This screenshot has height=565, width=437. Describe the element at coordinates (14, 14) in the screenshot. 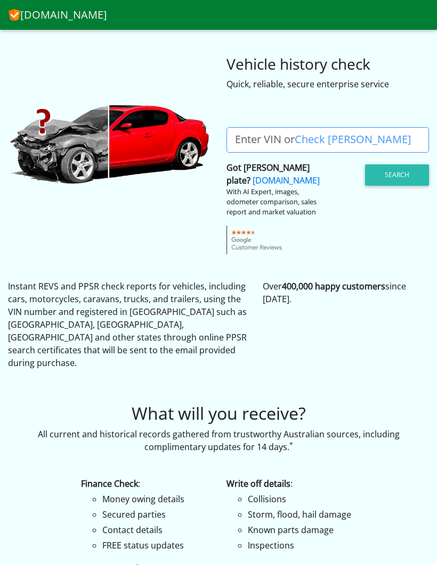

I see `img: CheckVIN.com.au logo` at that location.